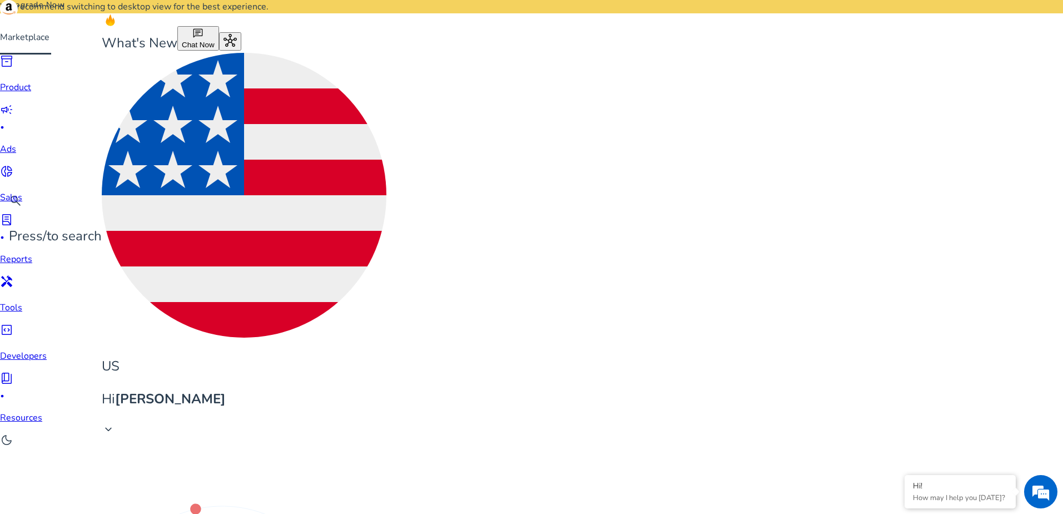 Image resolution: width=1063 pixels, height=514 pixels. What do you see at coordinates (55, 236) in the screenshot?
I see `p: Press to search` at bounding box center [55, 236].